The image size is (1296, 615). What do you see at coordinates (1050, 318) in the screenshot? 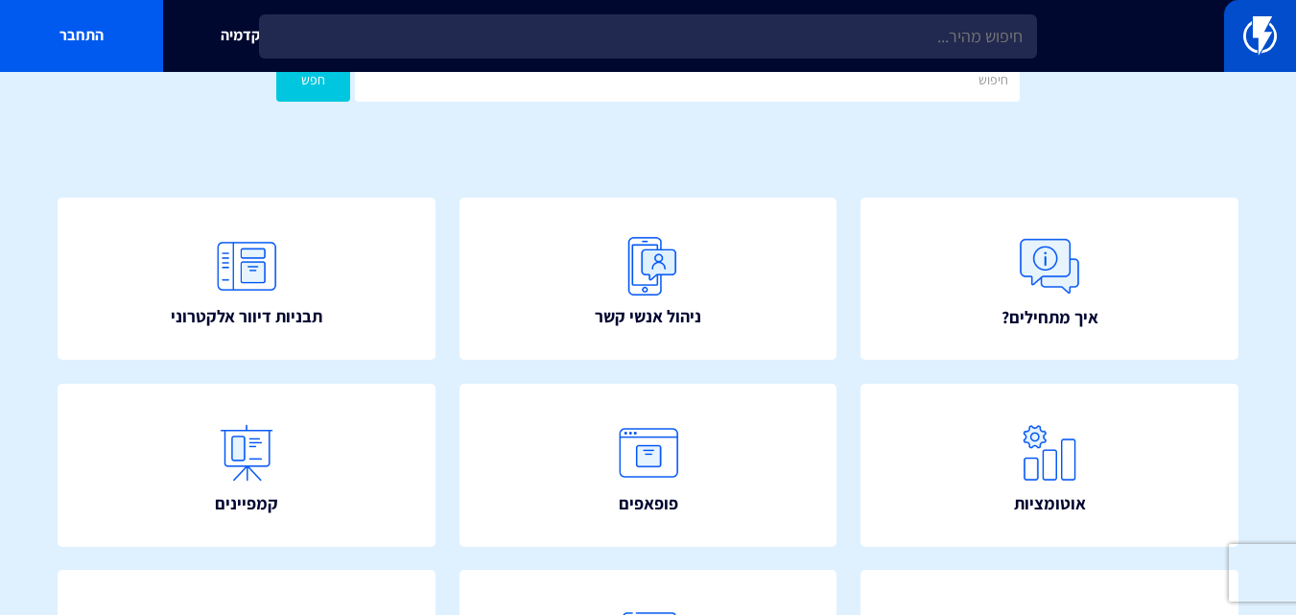
I see `span: איך מתחילים?` at bounding box center [1050, 318].